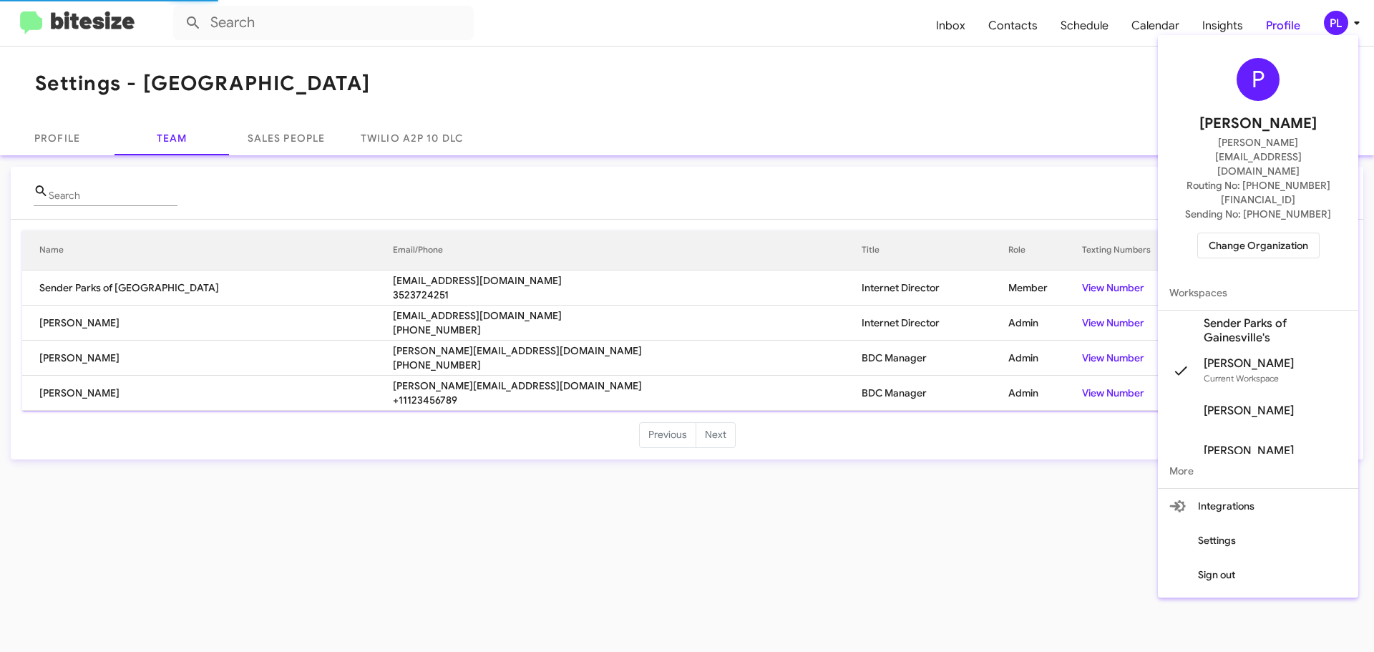 Image resolution: width=1374 pixels, height=652 pixels. I want to click on span: More, so click(1258, 471).